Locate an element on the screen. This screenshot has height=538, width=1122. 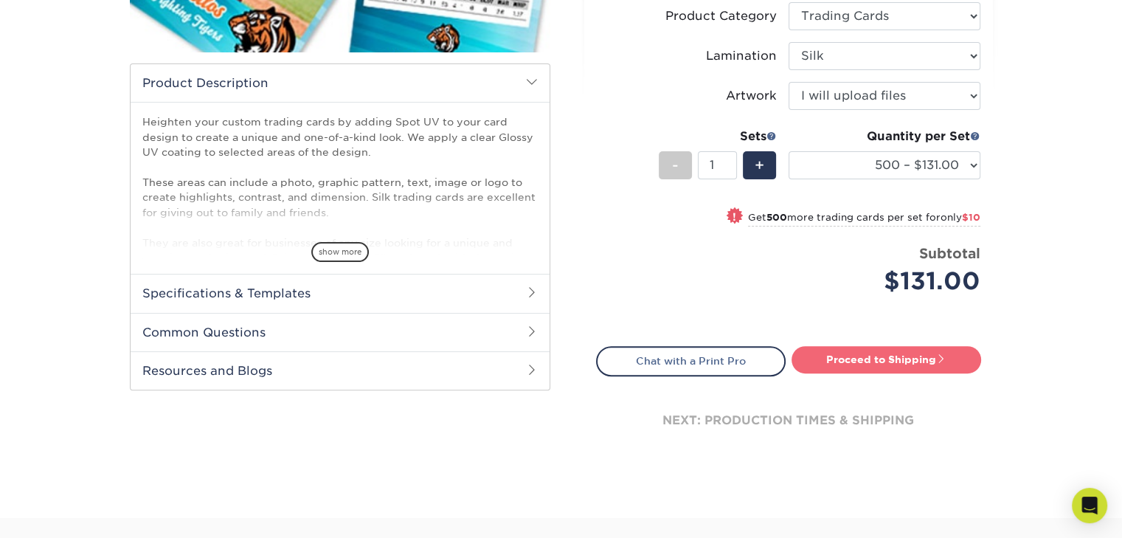
h2: Specifications & Templates is located at coordinates (340, 293).